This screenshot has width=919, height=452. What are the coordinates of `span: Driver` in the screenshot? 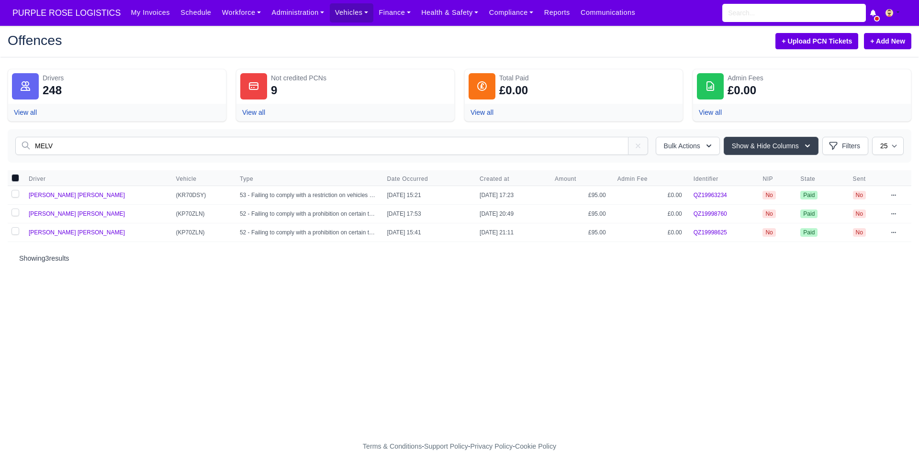 It's located at (37, 179).